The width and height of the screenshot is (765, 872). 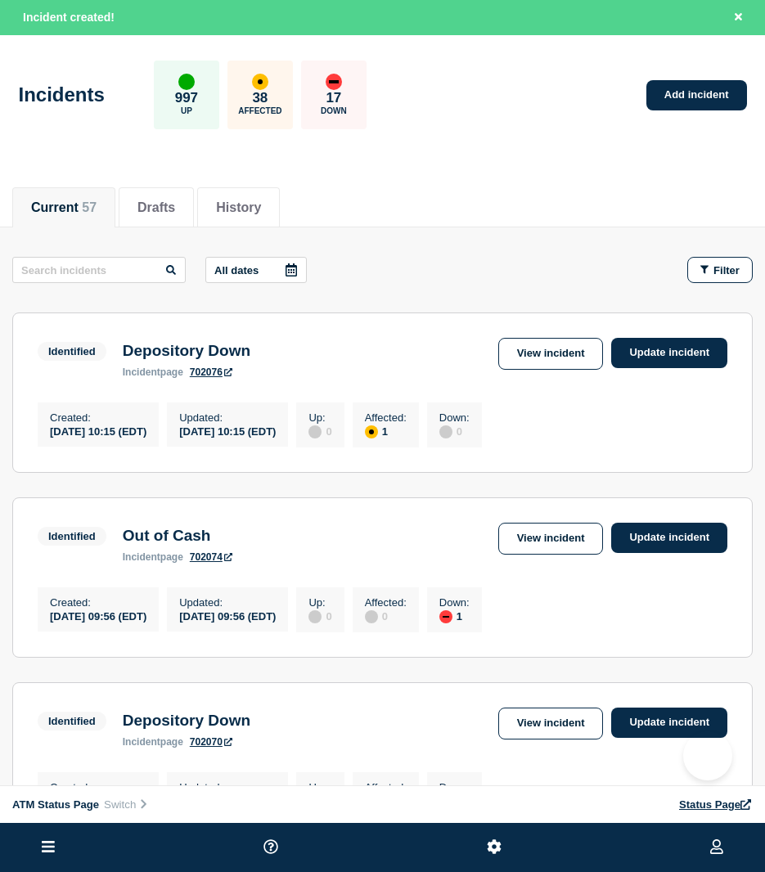 I want to click on span: Incident created!, so click(x=69, y=17).